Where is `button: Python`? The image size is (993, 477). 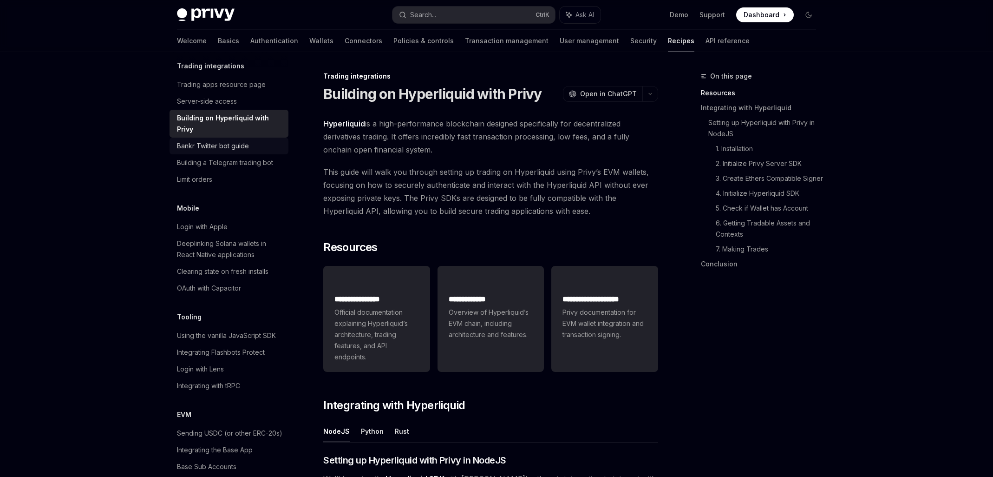
button: Python is located at coordinates (372, 431).